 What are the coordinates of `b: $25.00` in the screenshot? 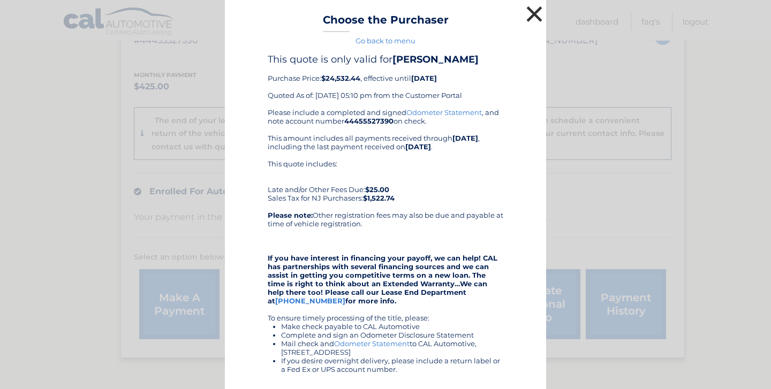 It's located at (377, 189).